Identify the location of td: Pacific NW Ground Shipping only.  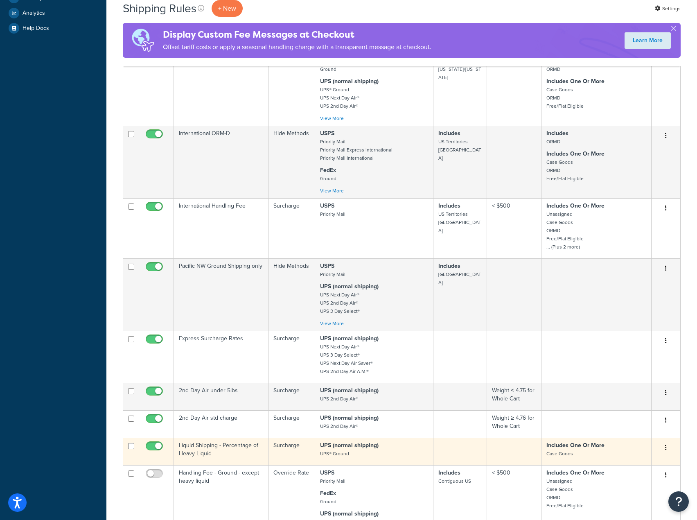
(221, 294).